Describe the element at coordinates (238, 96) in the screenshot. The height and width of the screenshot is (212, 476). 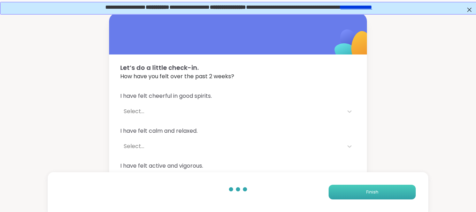
I see `span: I have felt cheerful in good spirits.` at that location.